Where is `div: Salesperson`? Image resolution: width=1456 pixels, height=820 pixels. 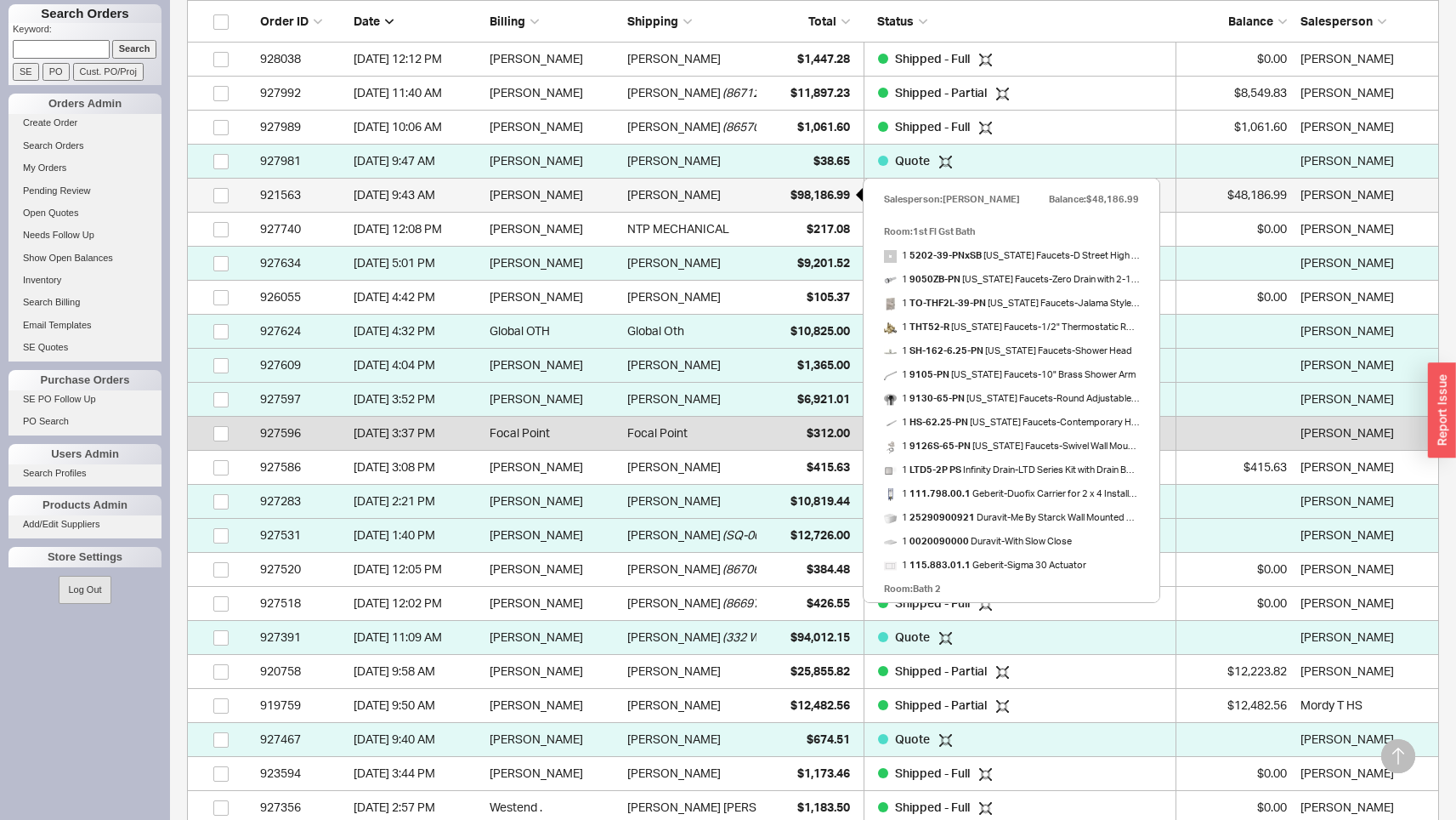
div: Salesperson is located at coordinates (1365, 21).